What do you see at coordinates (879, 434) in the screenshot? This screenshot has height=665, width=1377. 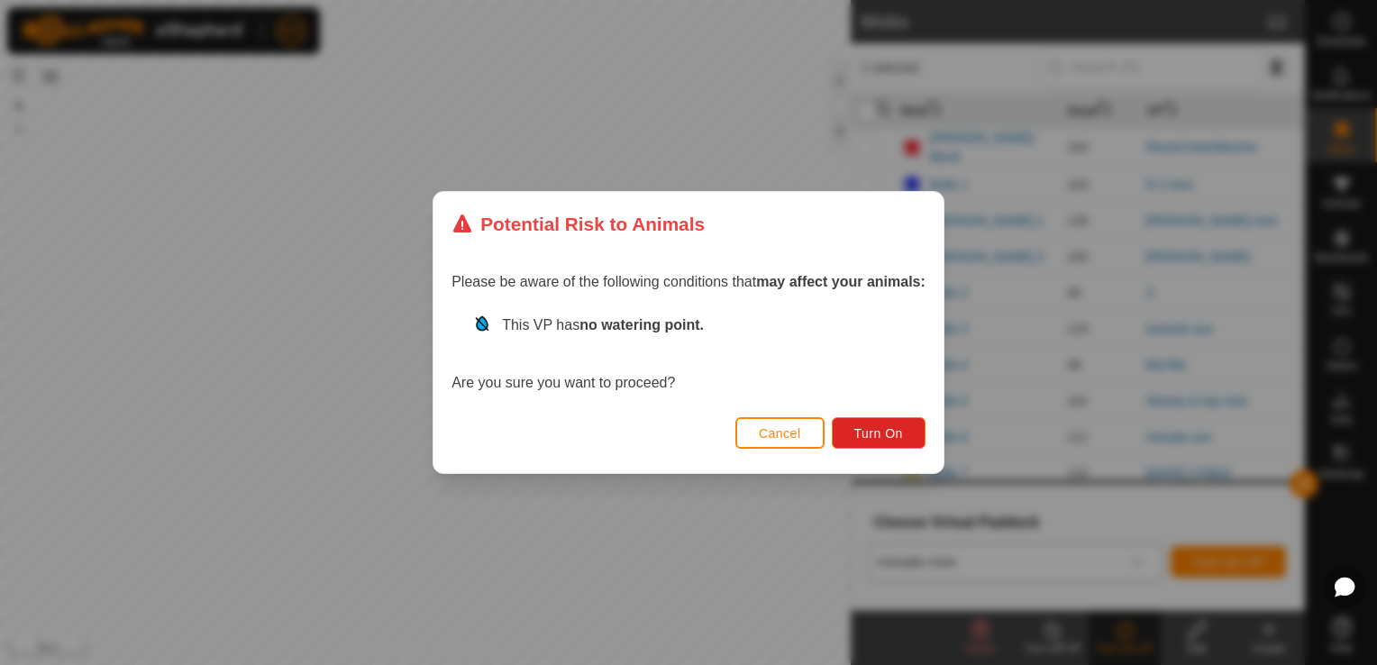 I see `span: Turn On` at bounding box center [879, 434].